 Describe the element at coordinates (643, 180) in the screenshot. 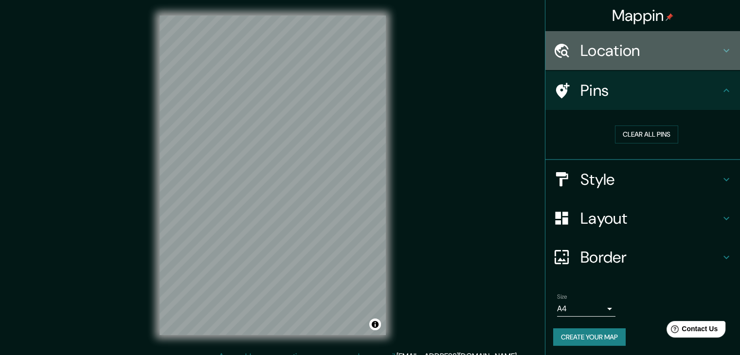

I see `div: Style` at that location.